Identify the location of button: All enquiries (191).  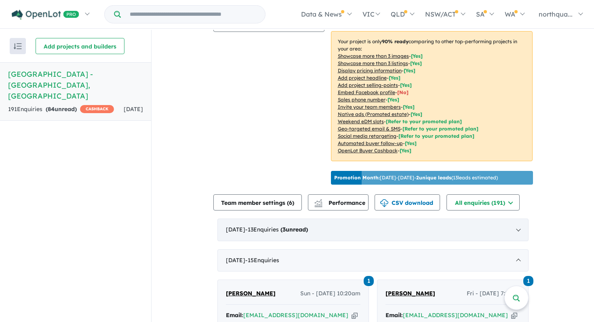
(483, 203).